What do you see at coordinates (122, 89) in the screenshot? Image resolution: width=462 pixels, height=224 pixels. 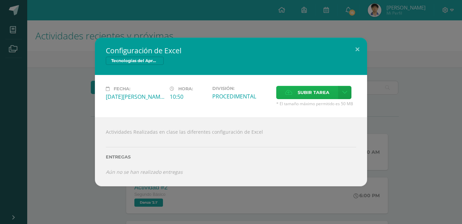 I see `span: Fecha:` at bounding box center [122, 89].